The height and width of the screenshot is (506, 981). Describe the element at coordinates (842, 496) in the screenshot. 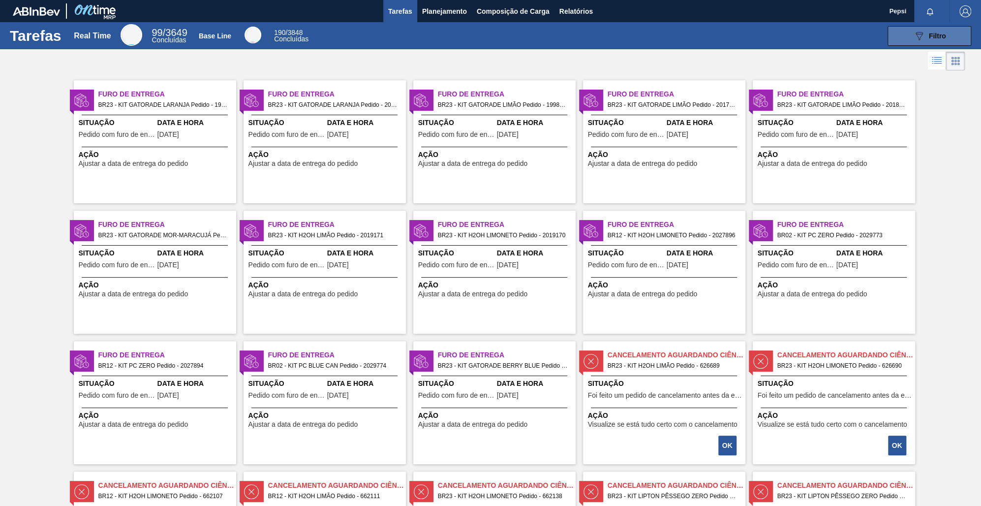

I see `span: BR23 - KIT LIPTON PÊSSEGO ZERO Pedido - 687968` at that location.